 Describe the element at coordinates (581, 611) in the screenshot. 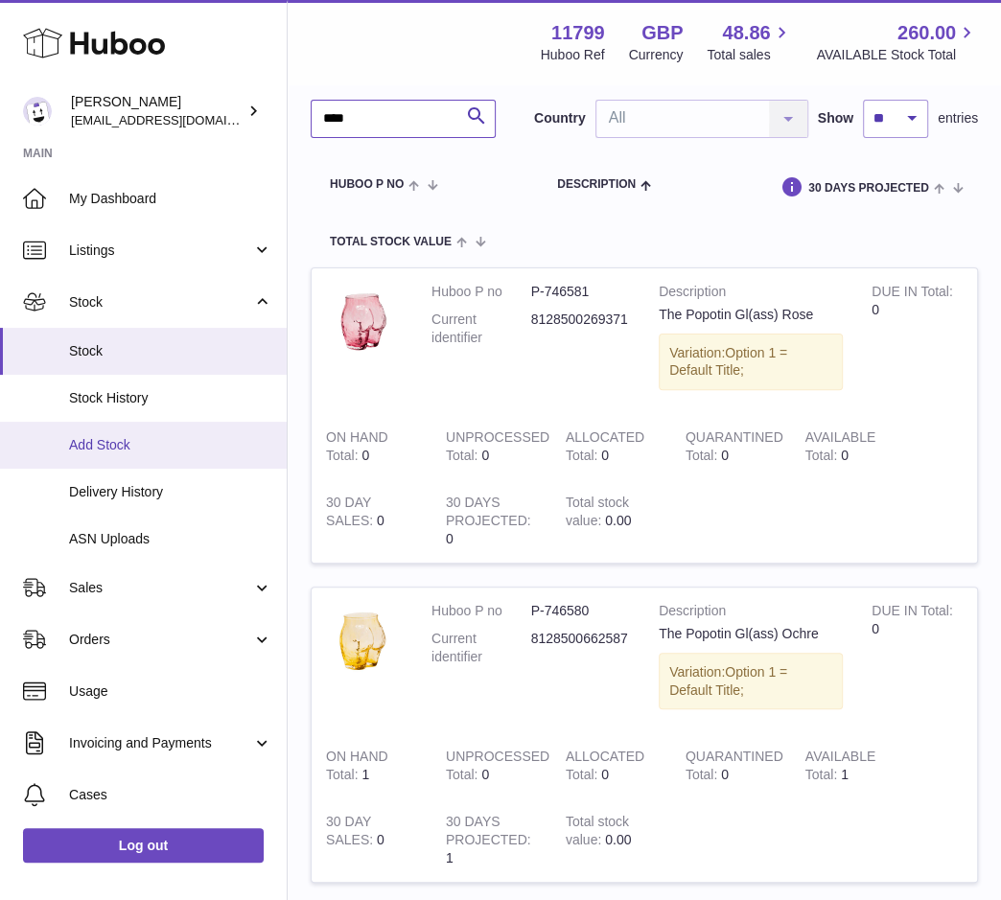

I see `dd: P-746580` at that location.